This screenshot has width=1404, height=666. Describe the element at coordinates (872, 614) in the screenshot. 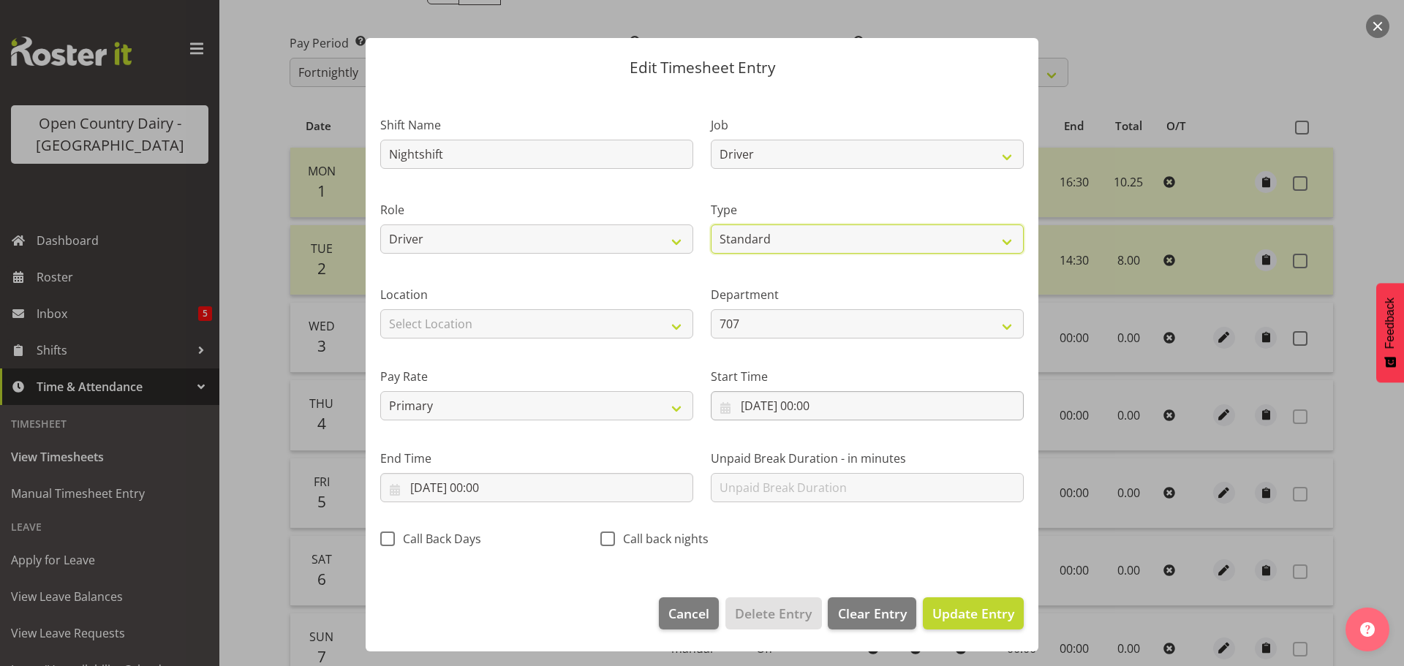

I see `span: Clear Entry` at that location.